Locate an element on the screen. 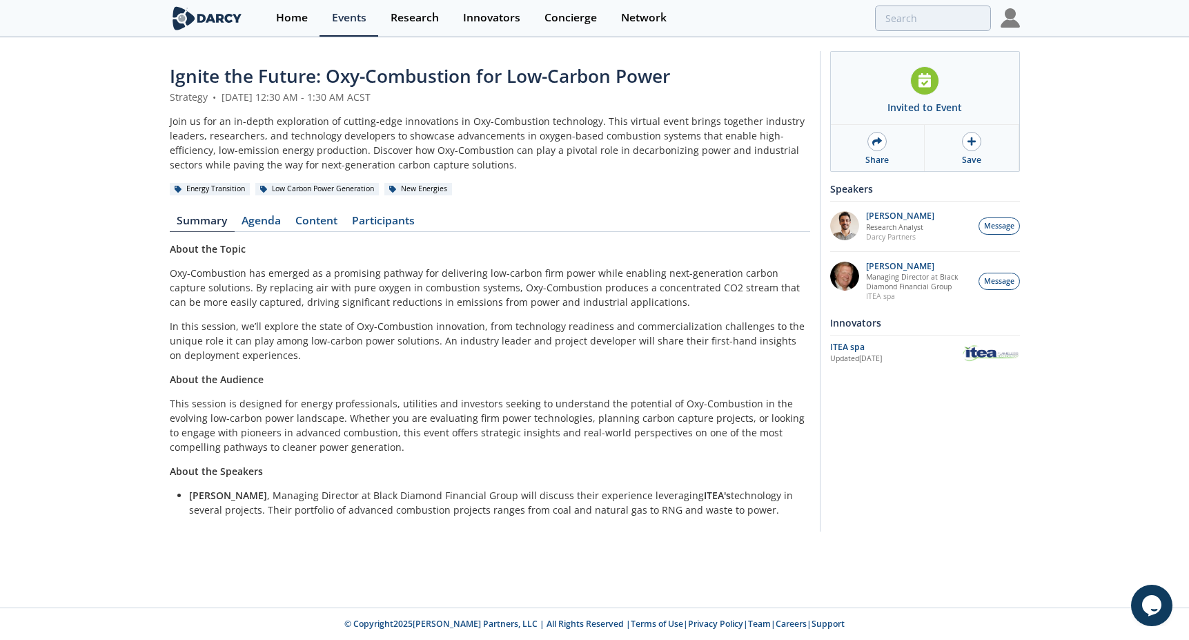 The height and width of the screenshot is (640, 1189). img: 5c882eca-8b14-43be-9dc2-518e113e9a37 is located at coordinates (845, 276).